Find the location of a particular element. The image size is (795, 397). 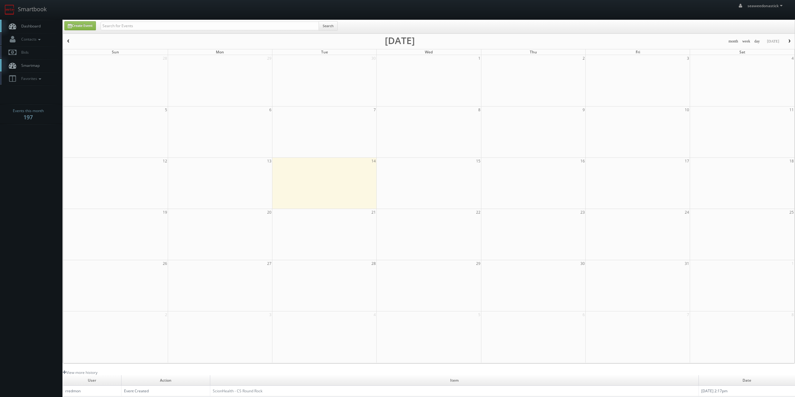

span: Contacts is located at coordinates (30, 39).